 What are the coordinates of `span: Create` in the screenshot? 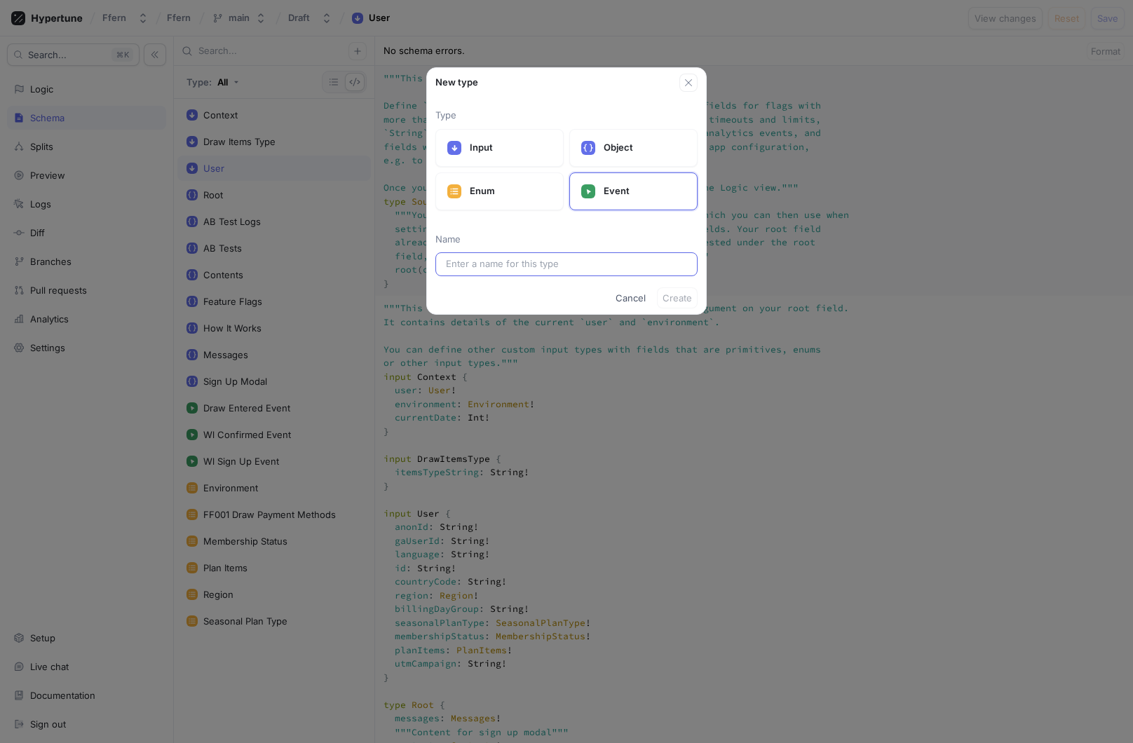 It's located at (677, 298).